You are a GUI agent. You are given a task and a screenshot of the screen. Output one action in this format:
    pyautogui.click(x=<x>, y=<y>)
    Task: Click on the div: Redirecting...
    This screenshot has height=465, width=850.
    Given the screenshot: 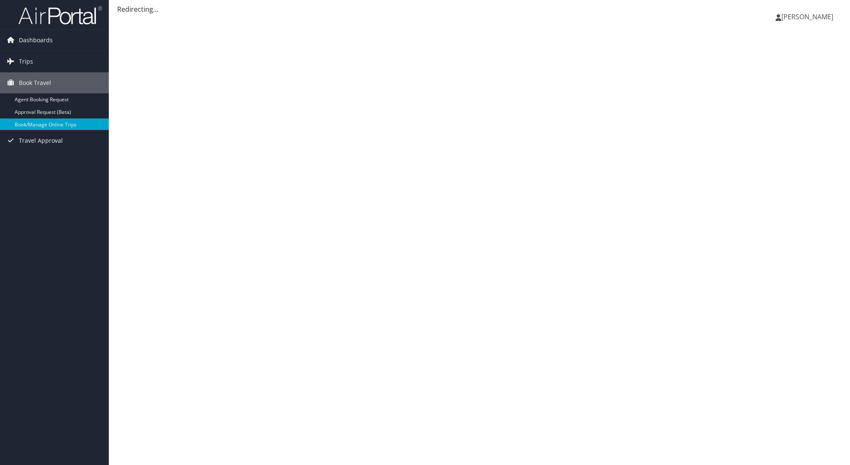 What is the action you would take?
    pyautogui.click(x=479, y=9)
    